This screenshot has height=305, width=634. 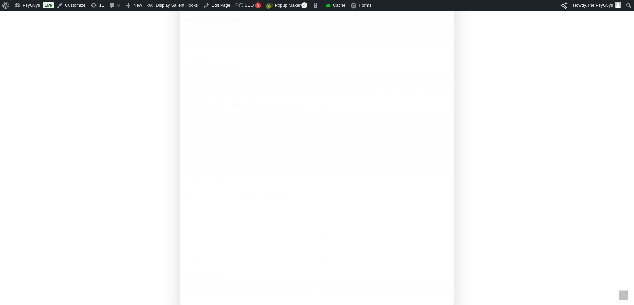 I want to click on span: Accepted file types: jpg, jpeg, png, gif, heic, Max. file size: 5 MB, Max. files: 2., so click(x=317, y=262).